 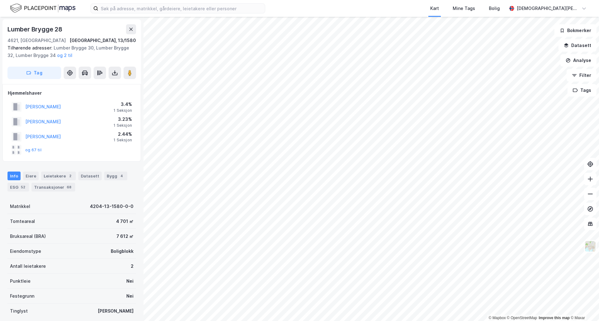 I want to click on div: Tinglyst, so click(x=19, y=311).